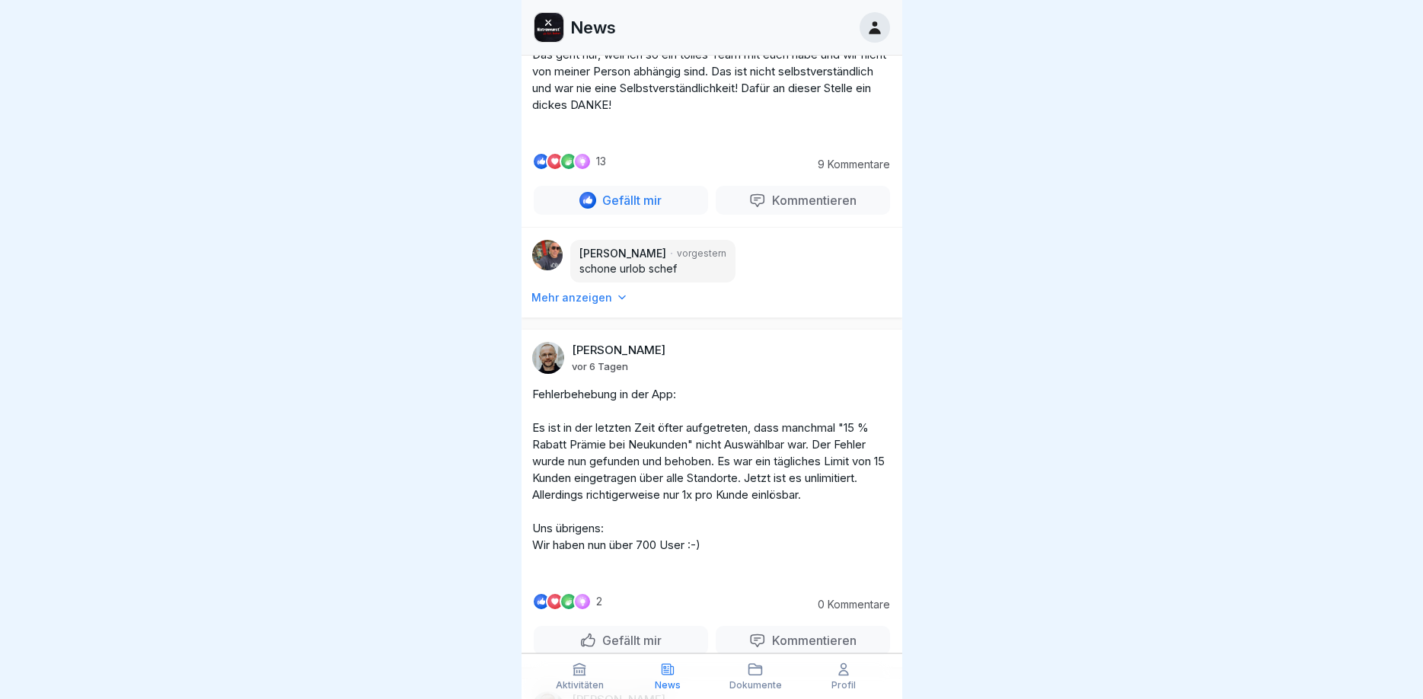 The image size is (1423, 699). I want to click on p: 9 Kommentare, so click(848, 164).